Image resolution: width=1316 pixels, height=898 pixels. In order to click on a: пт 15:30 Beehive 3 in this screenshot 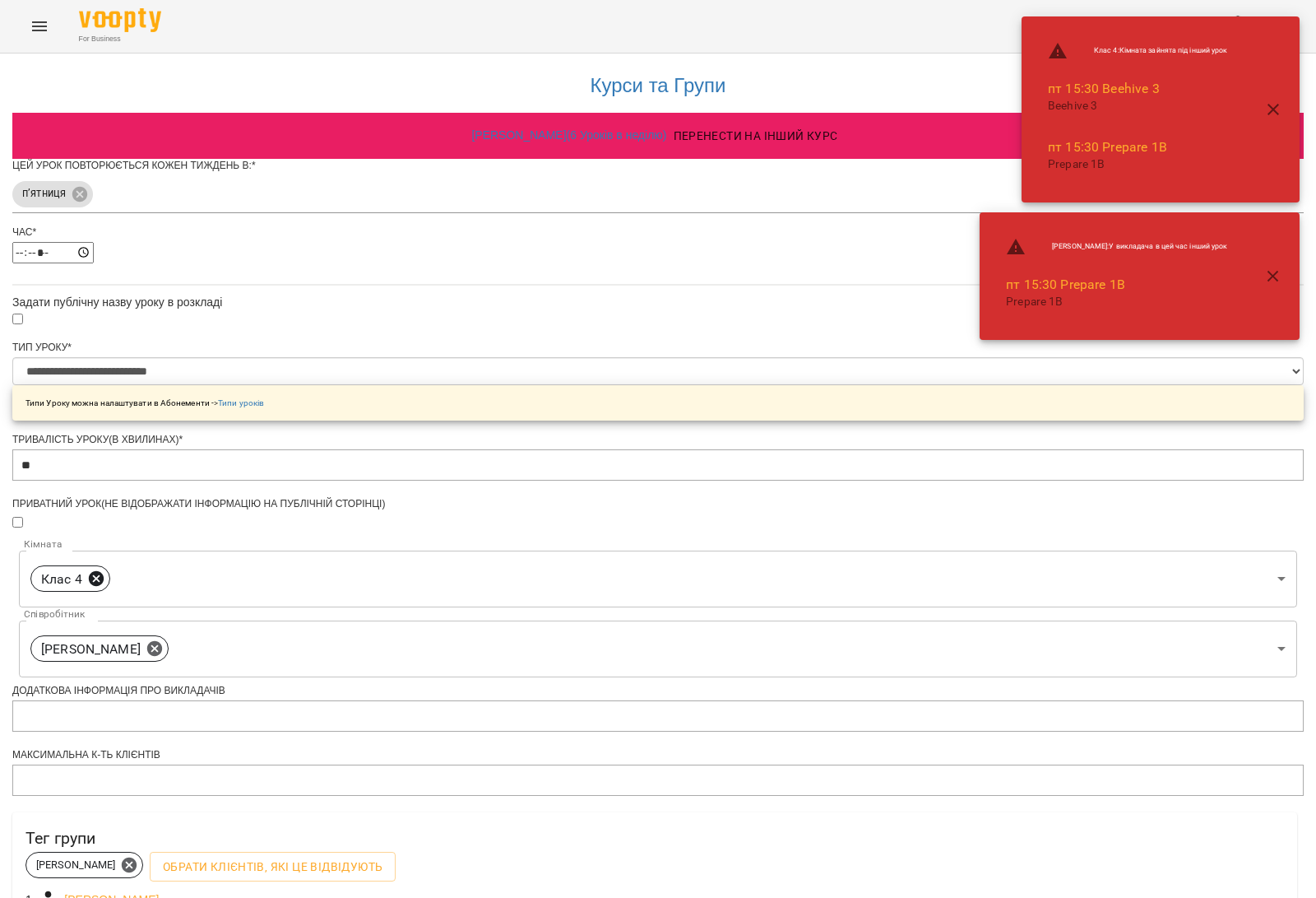, I will do `click(1104, 88)`.